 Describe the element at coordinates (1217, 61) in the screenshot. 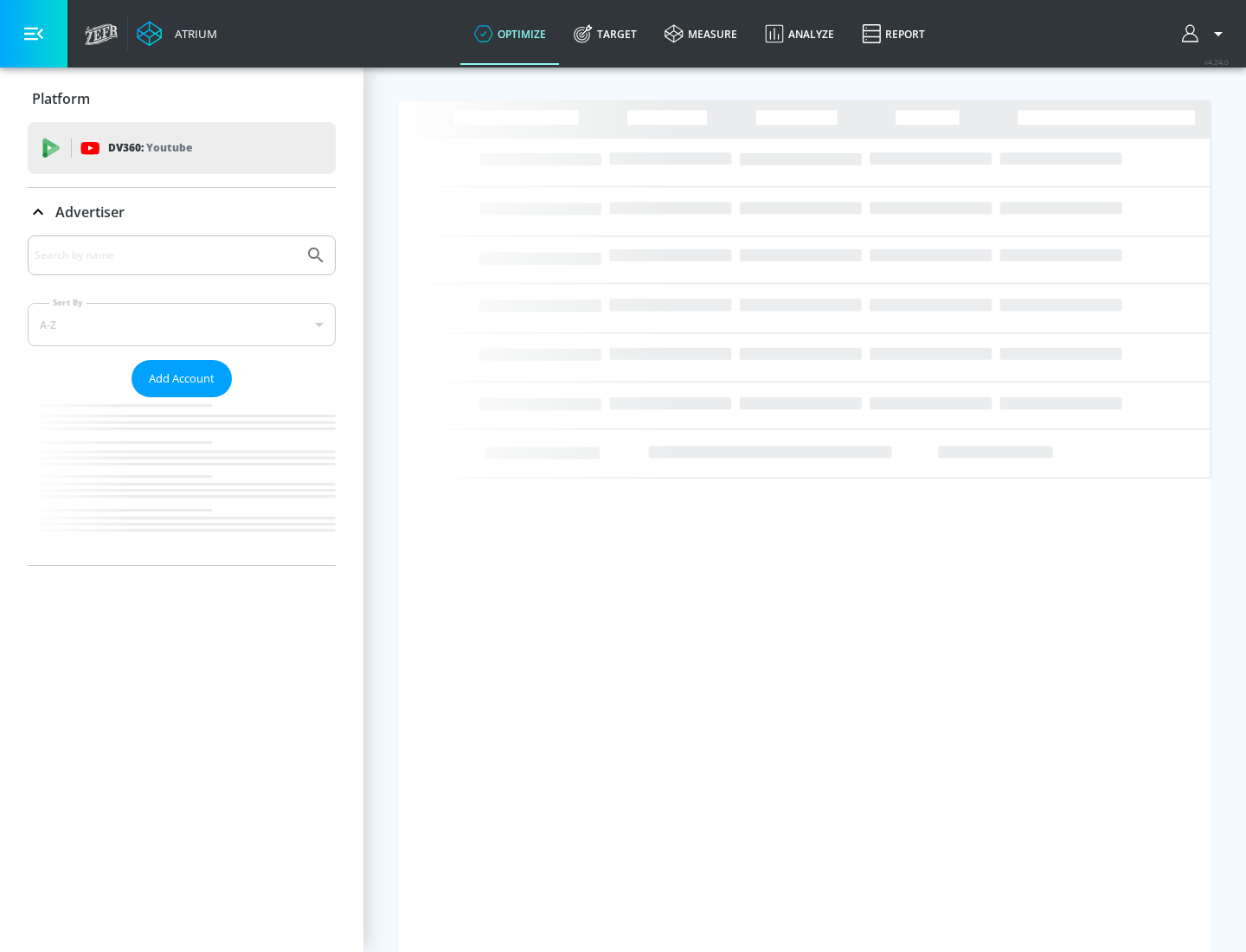

I see `span: v 4.24.0` at that location.